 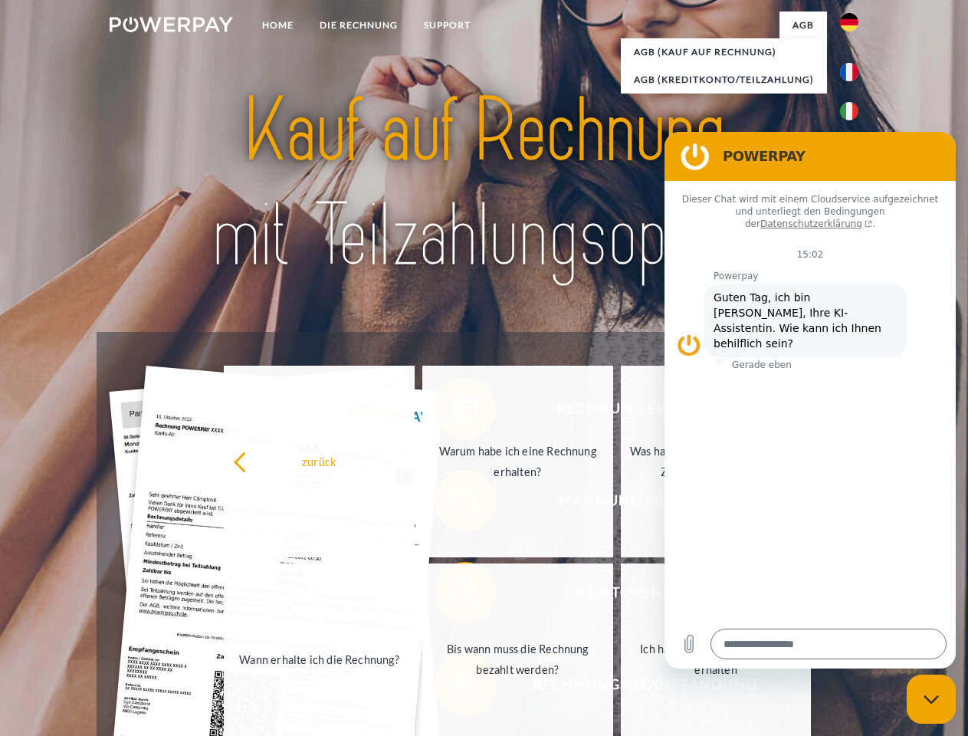 I want to click on div: Was habe ich noch offen, ist meine Zahlung eingegangen?, so click(x=716, y=461).